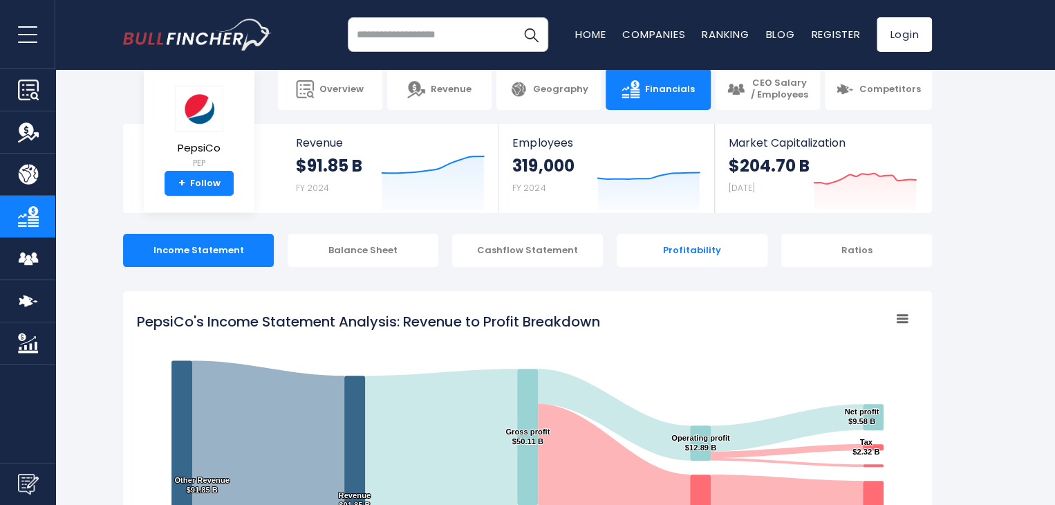 The height and width of the screenshot is (505, 1055). I want to click on a: Revenue $91.85 B FY 2024, so click(390, 168).